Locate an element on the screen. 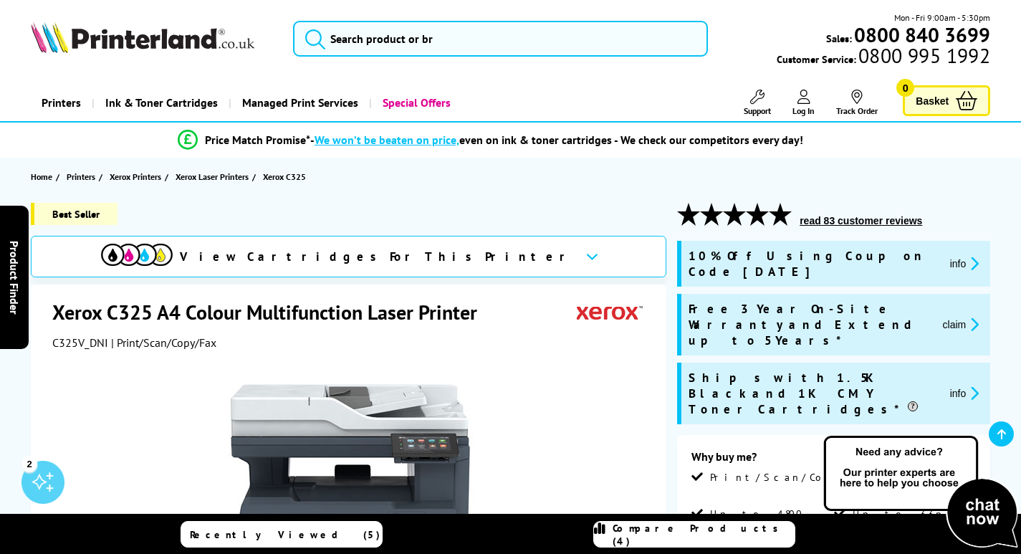  span: Xerox C325 is located at coordinates (285, 176).